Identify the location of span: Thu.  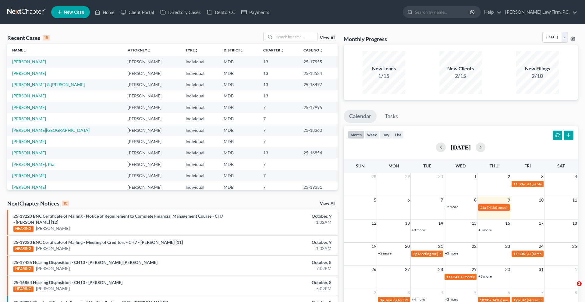
(494, 166).